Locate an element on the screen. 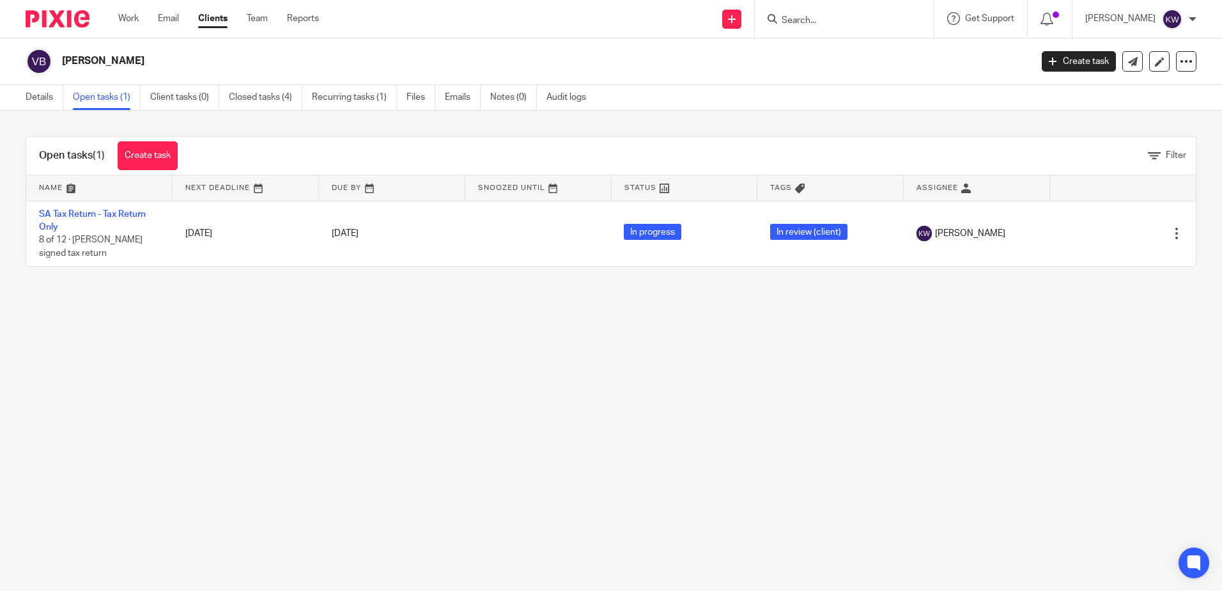 This screenshot has width=1222, height=591. a: Clients is located at coordinates (213, 19).